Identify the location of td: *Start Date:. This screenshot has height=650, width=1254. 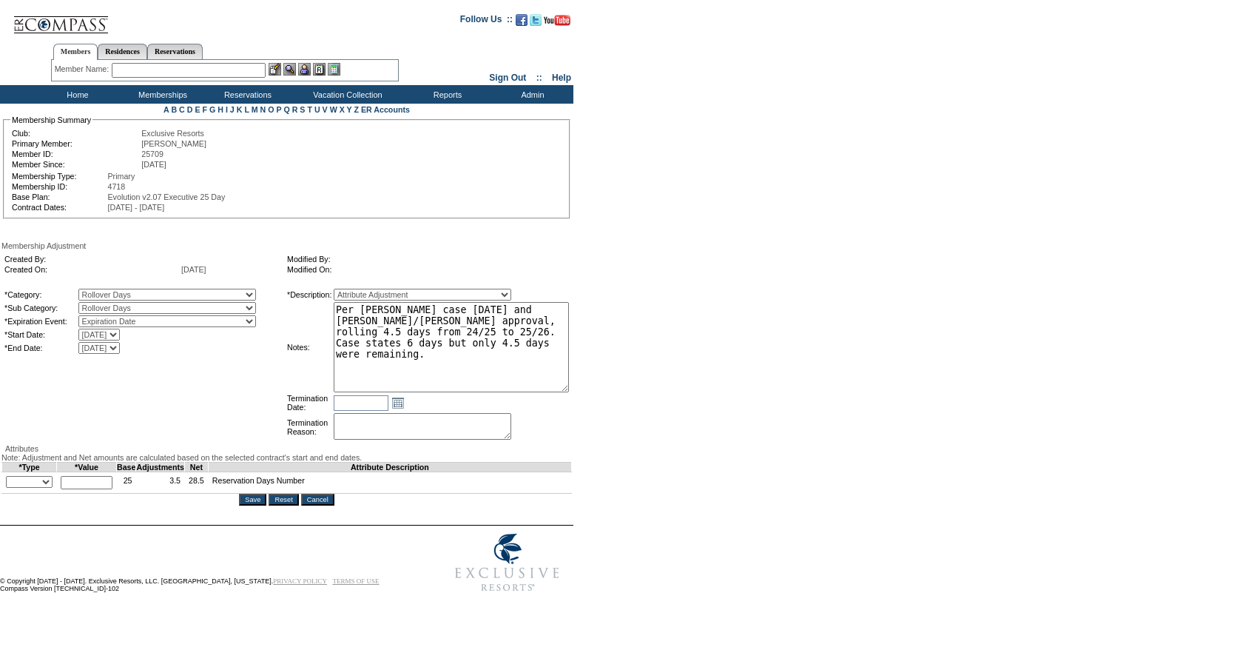
(41, 334).